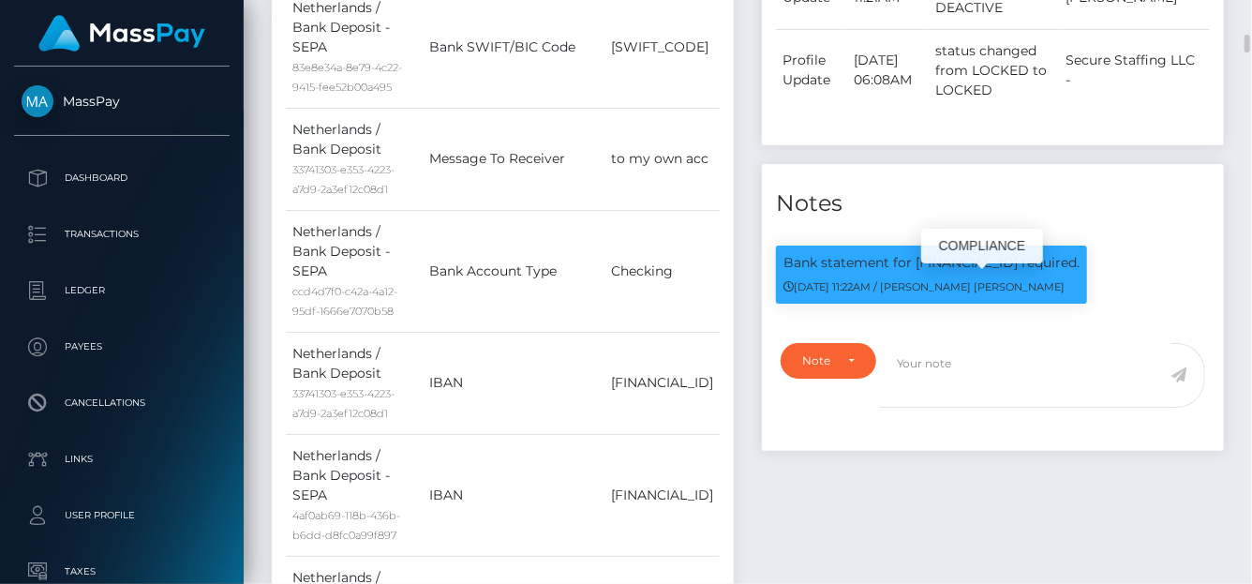 This screenshot has width=1252, height=584. What do you see at coordinates (346, 525) in the screenshot?
I see `small: 4af0ab69-118b-436b-b6dd-d8fc0a99f897` at bounding box center [346, 525].